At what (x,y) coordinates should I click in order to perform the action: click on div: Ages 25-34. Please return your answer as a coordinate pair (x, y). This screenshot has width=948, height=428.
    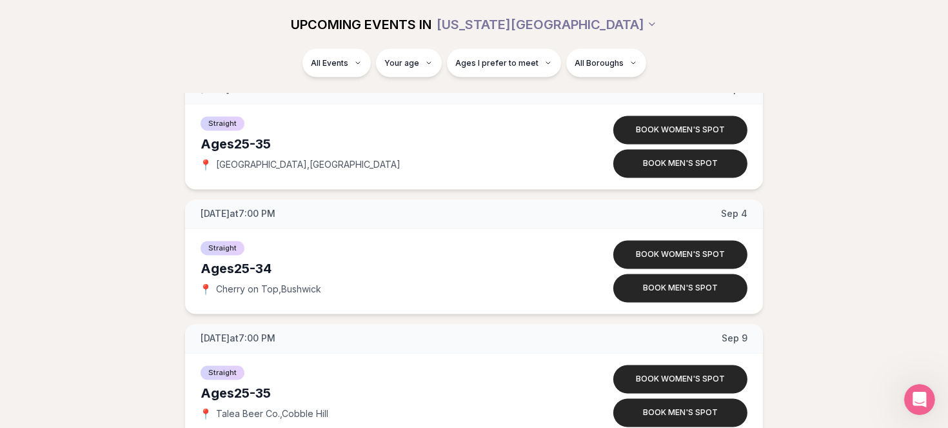
    Looking at the image, I should click on (382, 269).